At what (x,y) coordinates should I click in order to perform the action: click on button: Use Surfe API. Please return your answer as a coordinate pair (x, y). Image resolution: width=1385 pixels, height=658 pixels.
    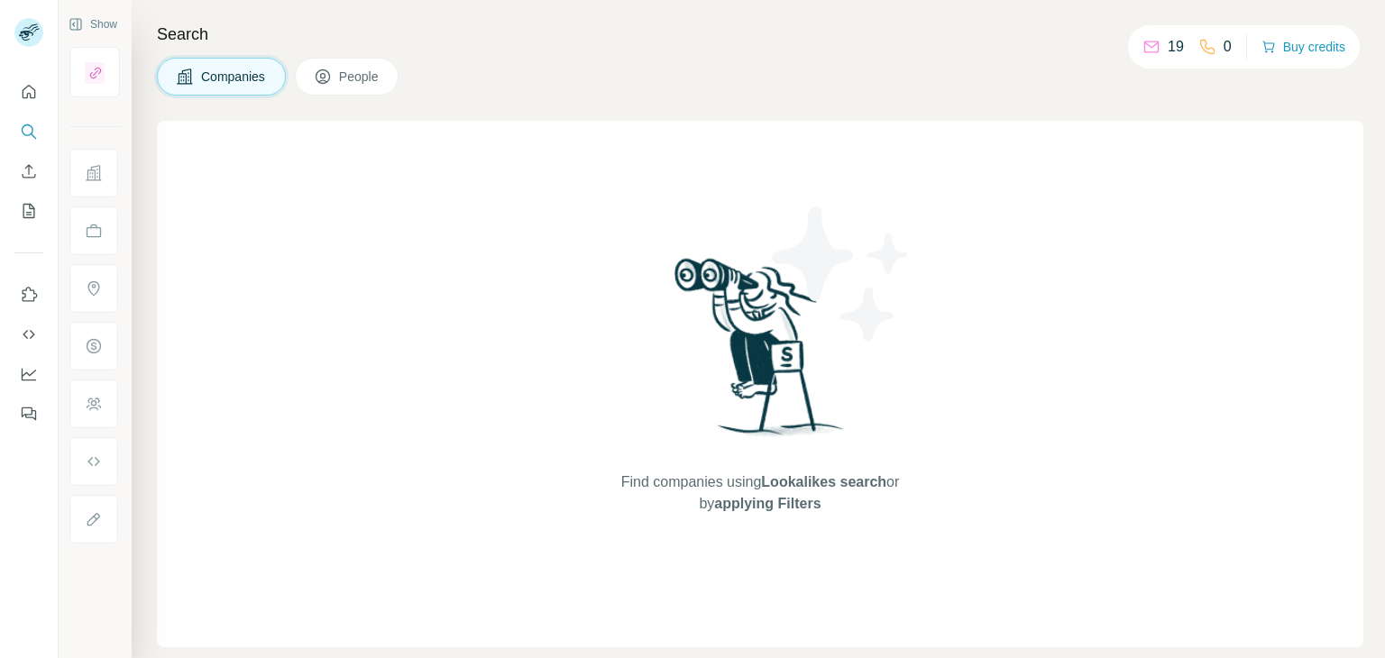
    Looking at the image, I should click on (29, 334).